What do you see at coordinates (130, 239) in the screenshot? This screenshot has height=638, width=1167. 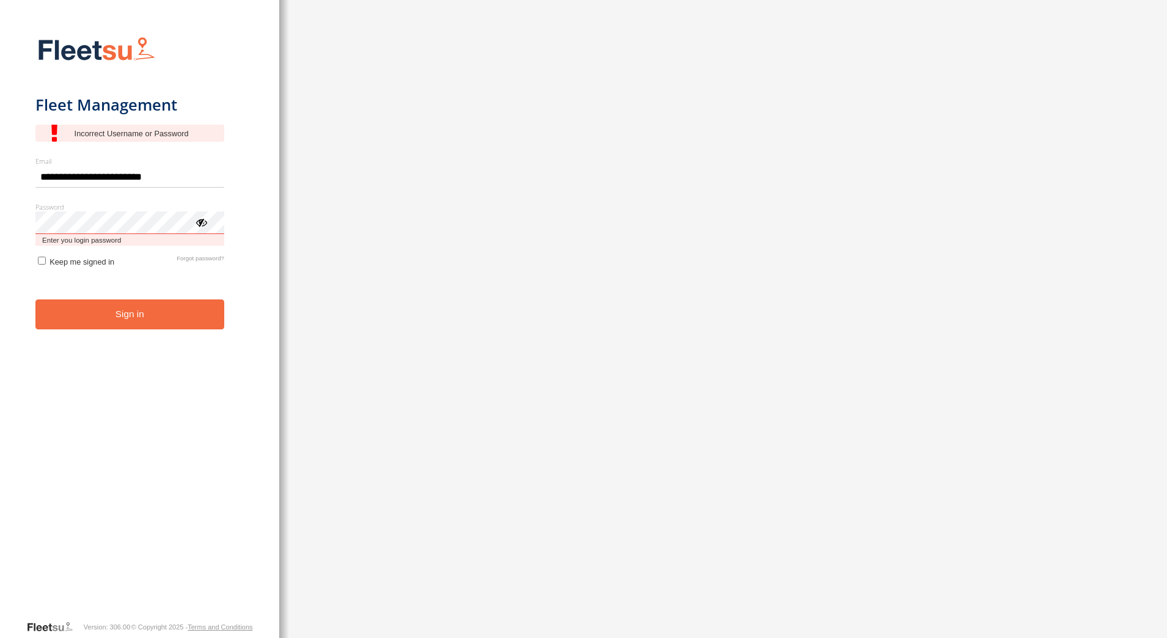 I see `span: Enter you login password` at bounding box center [130, 239].